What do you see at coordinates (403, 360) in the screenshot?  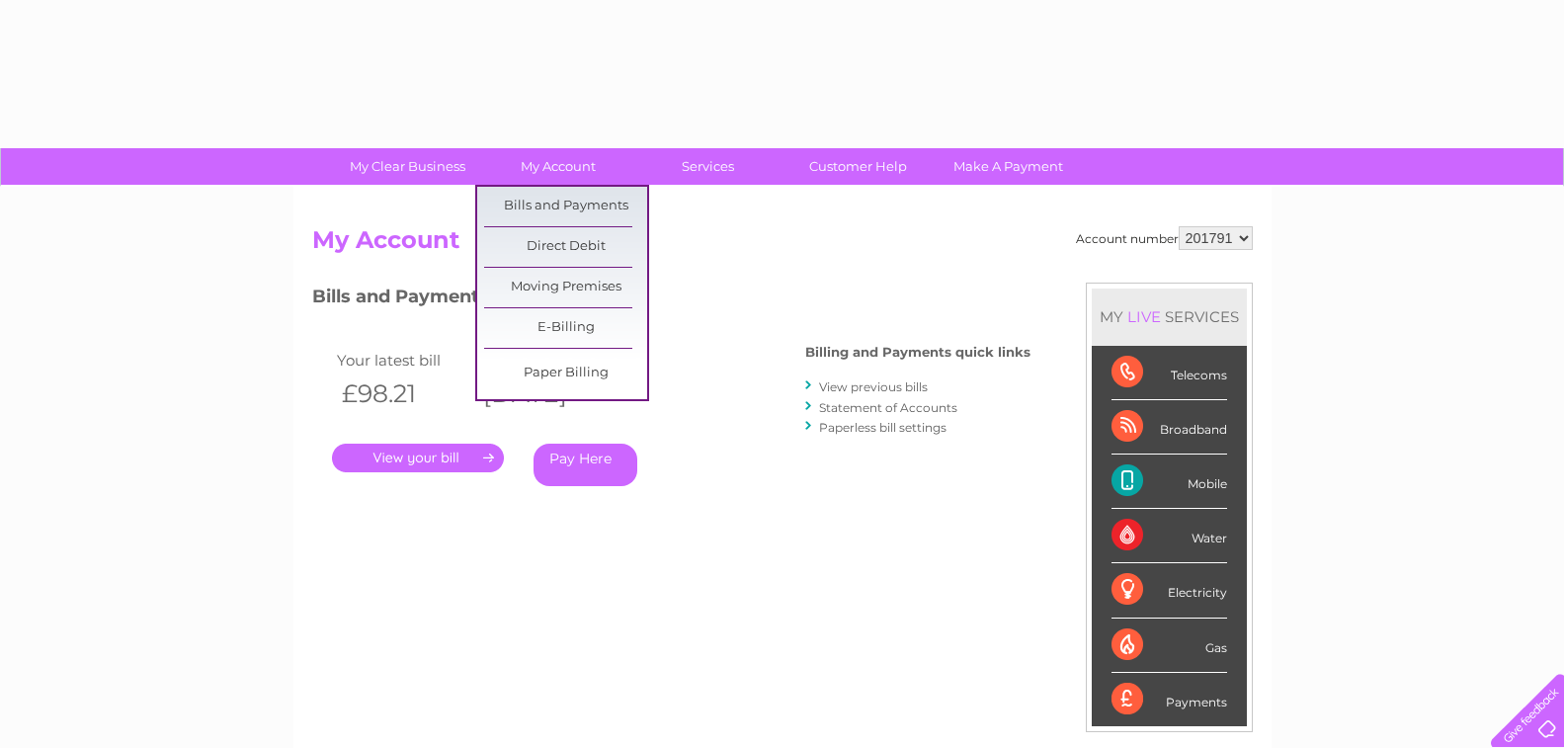 I see `td: Your latest bill` at bounding box center [403, 360].